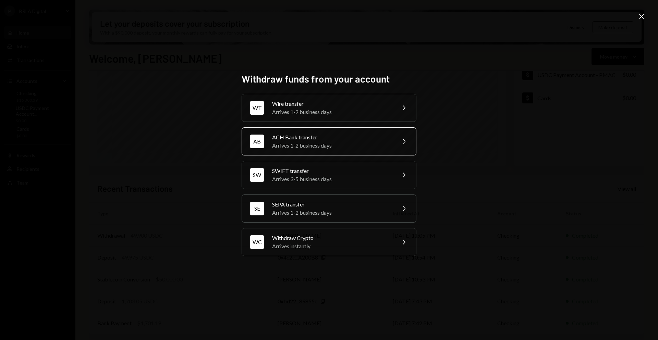 This screenshot has height=340, width=658. I want to click on div: Wire transfer, so click(332, 104).